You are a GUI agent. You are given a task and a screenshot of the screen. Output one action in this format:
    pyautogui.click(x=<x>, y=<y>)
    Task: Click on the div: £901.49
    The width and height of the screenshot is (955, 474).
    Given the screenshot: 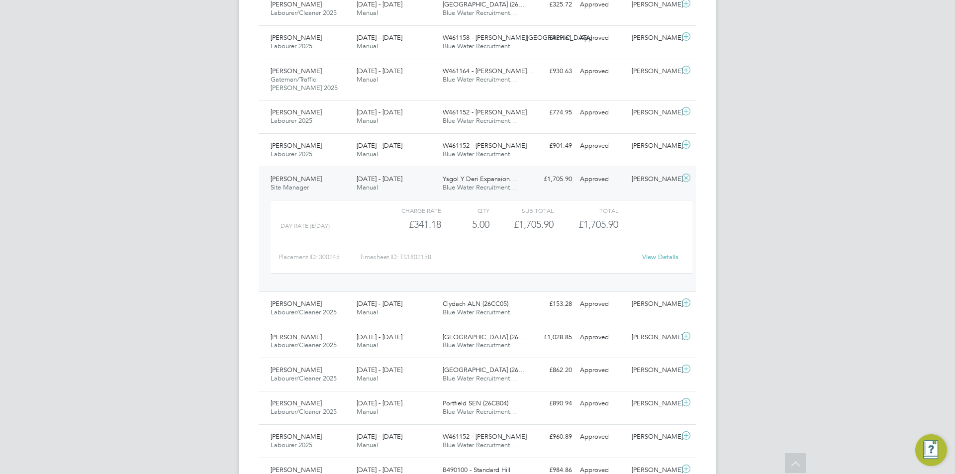 What is the action you would take?
    pyautogui.click(x=550, y=146)
    